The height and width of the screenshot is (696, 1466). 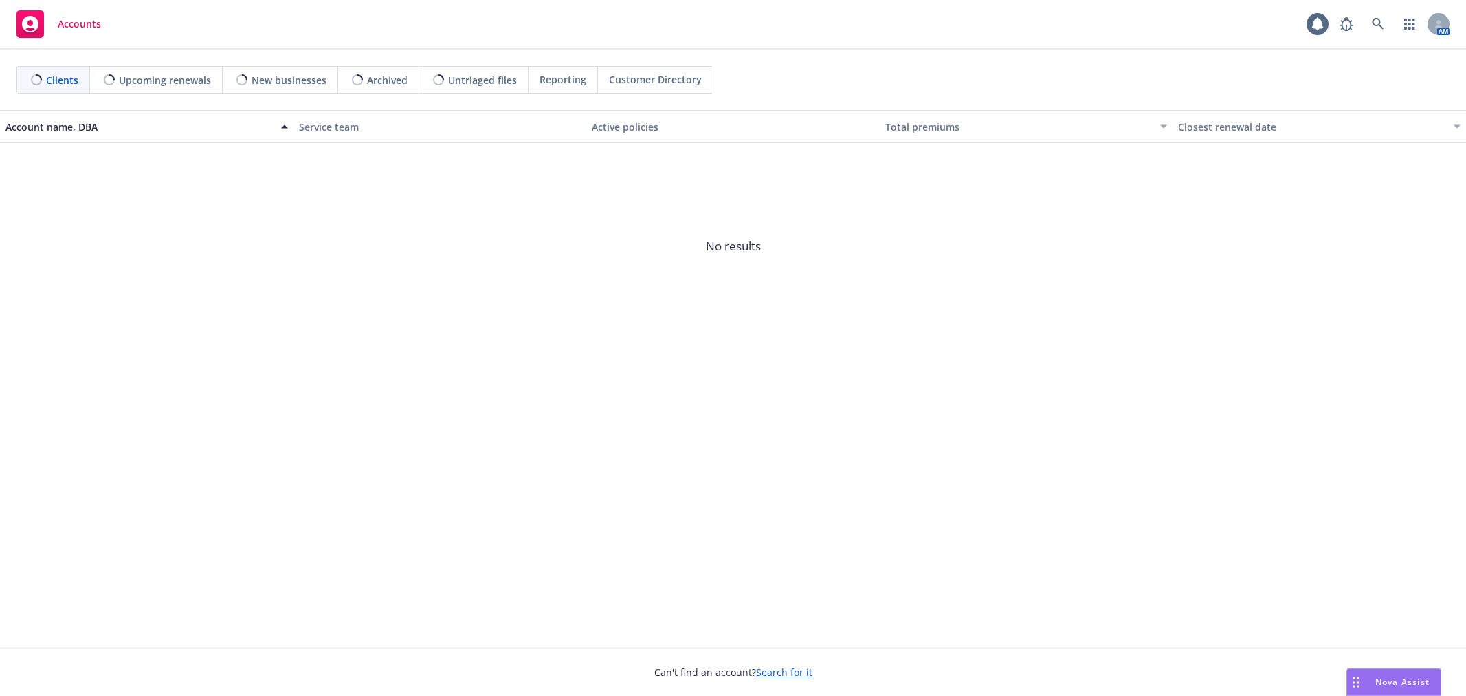 What do you see at coordinates (1019, 126) in the screenshot?
I see `div: Total premiums` at bounding box center [1019, 126].